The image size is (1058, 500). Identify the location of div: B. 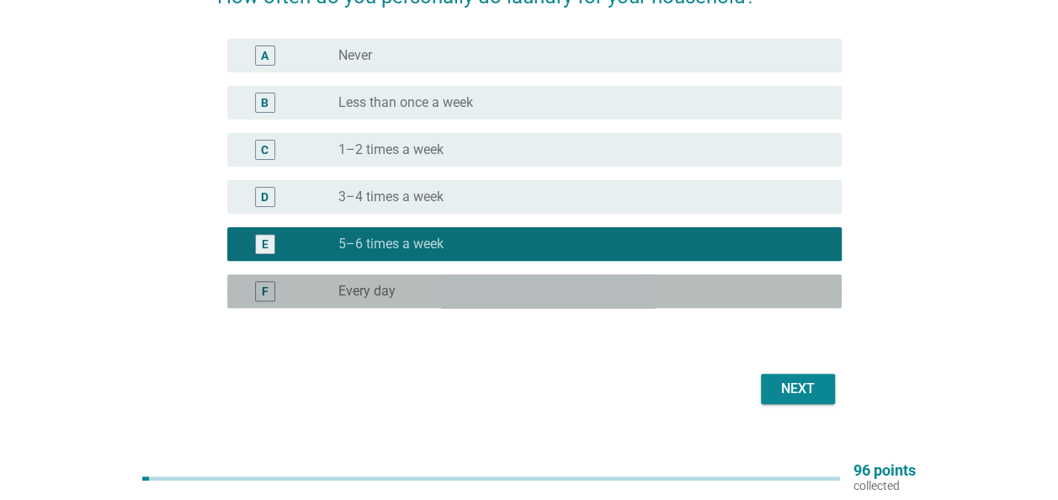
(264, 103).